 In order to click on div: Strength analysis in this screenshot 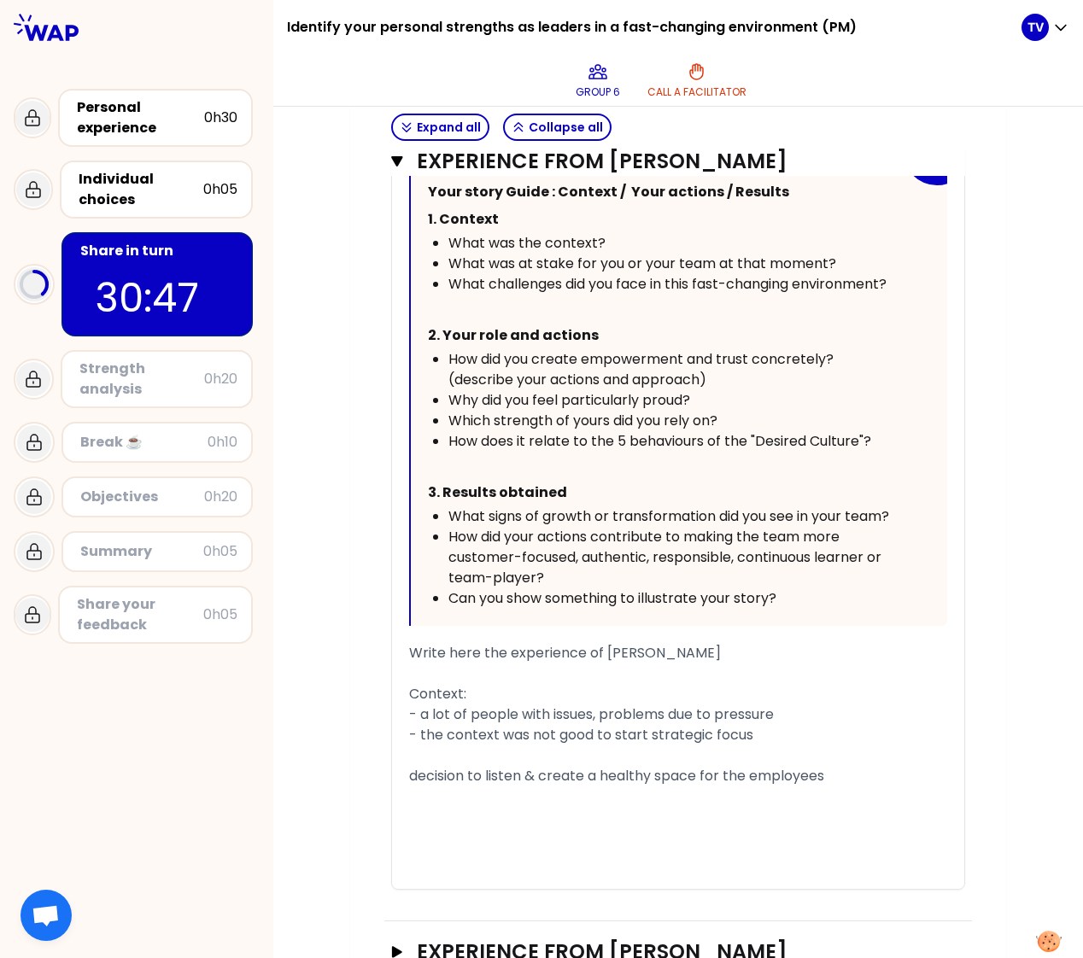, I will do `click(142, 379)`.